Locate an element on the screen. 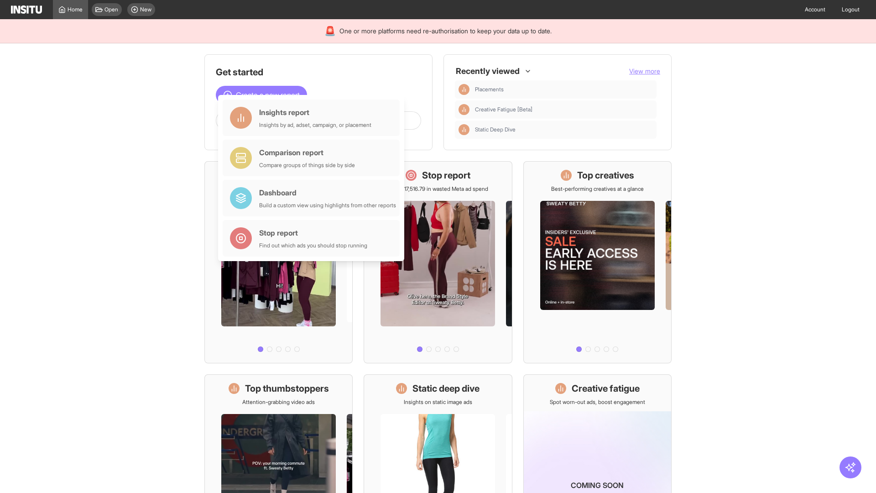 The image size is (876, 493). div: Build a custom view using highlights from other reports is located at coordinates (328, 205).